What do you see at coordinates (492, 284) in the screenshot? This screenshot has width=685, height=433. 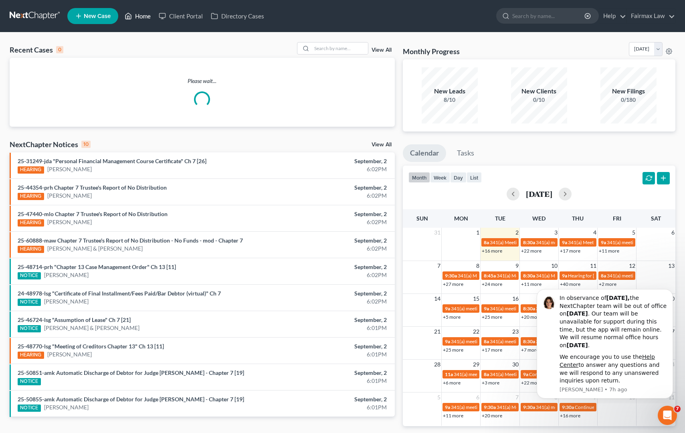 I see `a: +24 more` at bounding box center [492, 284].